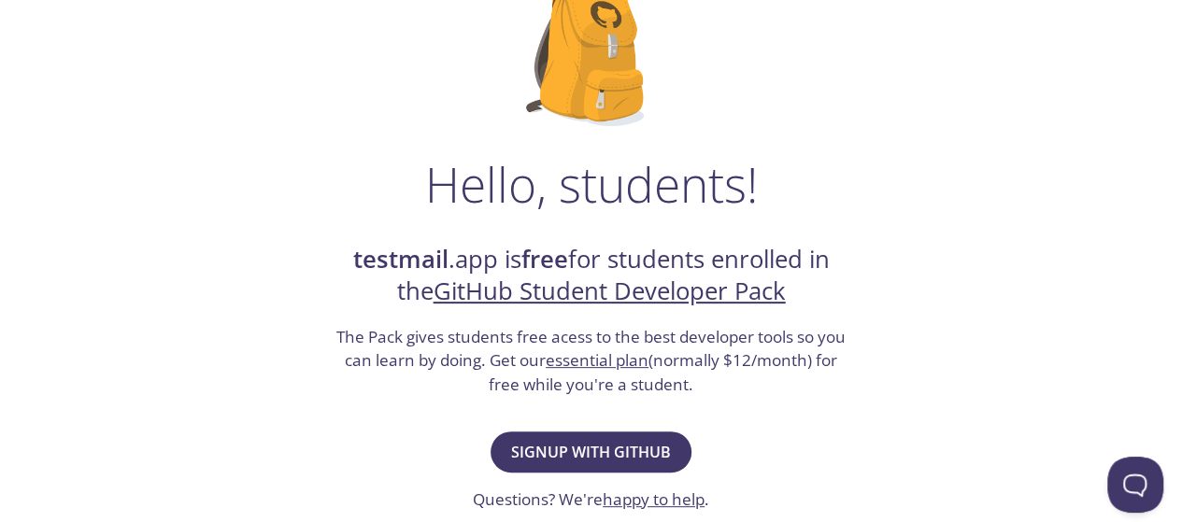 The width and height of the screenshot is (1182, 522). Describe the element at coordinates (653, 499) in the screenshot. I see `a: happy to help` at that location.